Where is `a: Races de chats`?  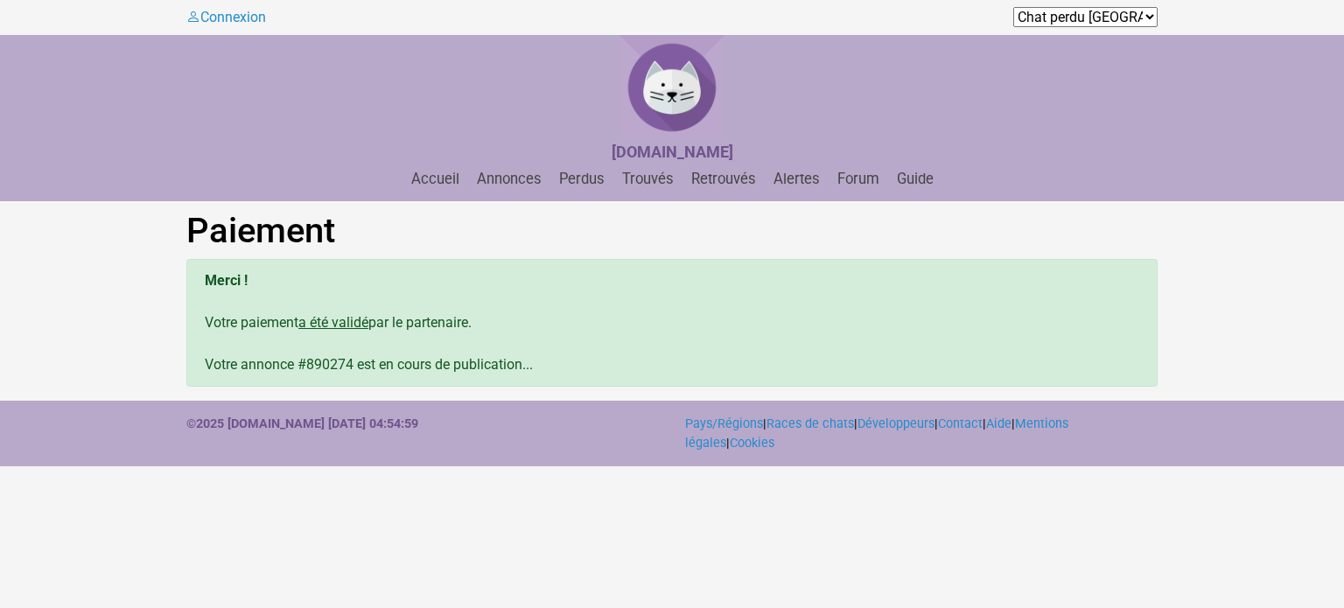
a: Races de chats is located at coordinates (810, 424).